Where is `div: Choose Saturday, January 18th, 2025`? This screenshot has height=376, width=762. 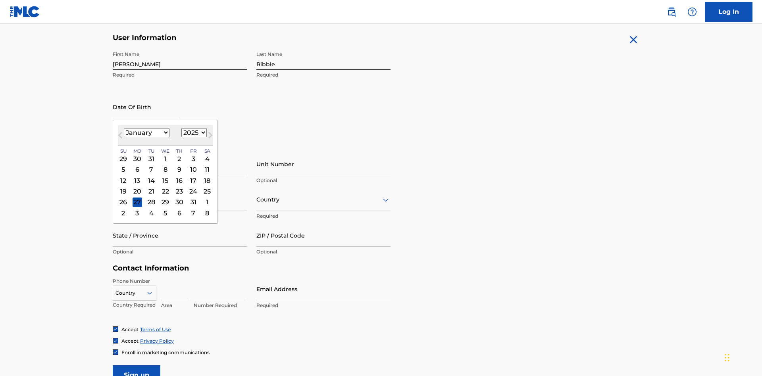 div: Choose Saturday, January 18th, 2025 is located at coordinates (207, 181).